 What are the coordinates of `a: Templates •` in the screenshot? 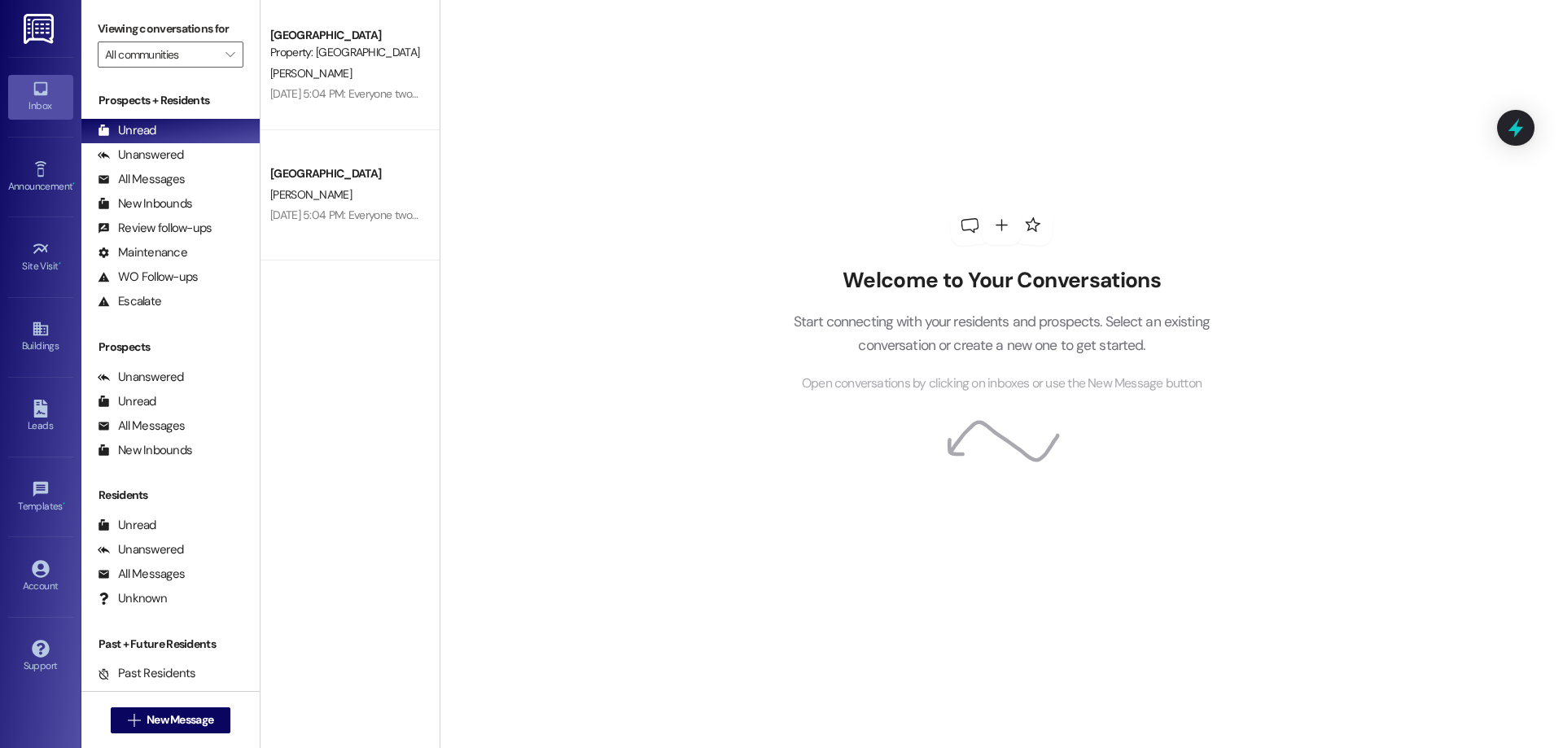 It's located at (41, 497).